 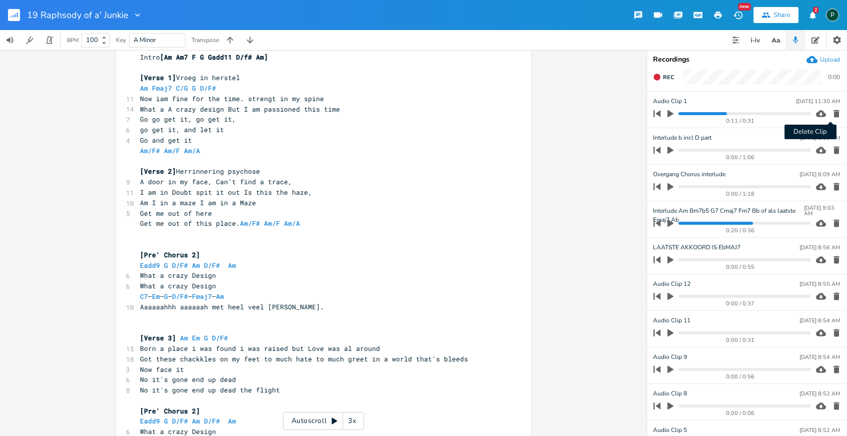 What do you see at coordinates (222, 223) in the screenshot?
I see `span: Get me out of this place.` at bounding box center [222, 223].